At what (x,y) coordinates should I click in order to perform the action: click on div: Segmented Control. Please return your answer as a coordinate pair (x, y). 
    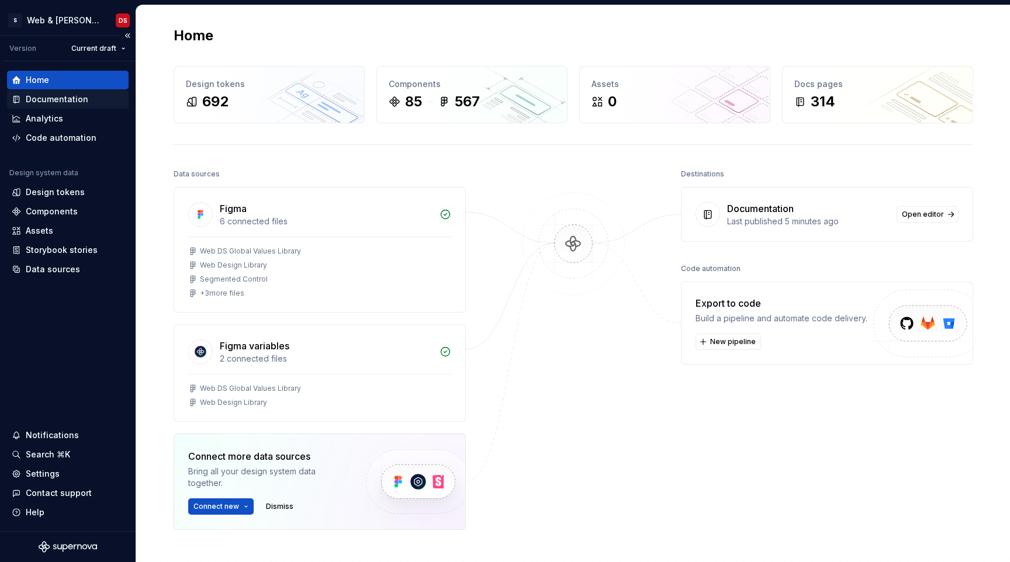
    Looking at the image, I should click on (234, 279).